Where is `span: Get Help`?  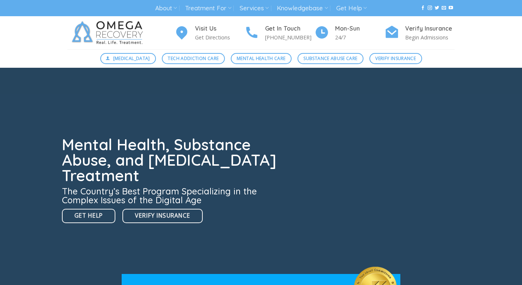
span: Get Help is located at coordinates (88, 216).